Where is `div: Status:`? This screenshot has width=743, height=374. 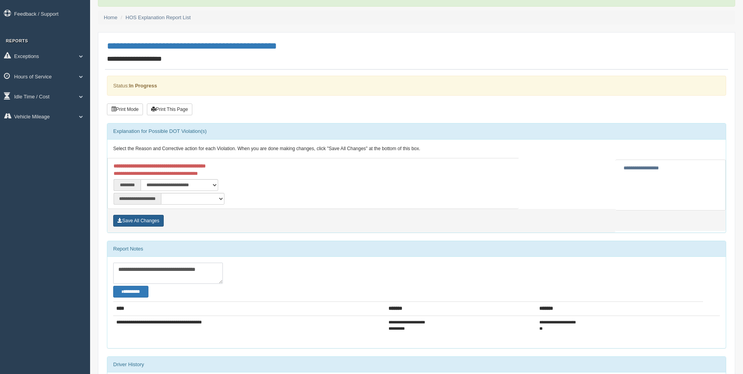
div: Status: is located at coordinates (416, 85).